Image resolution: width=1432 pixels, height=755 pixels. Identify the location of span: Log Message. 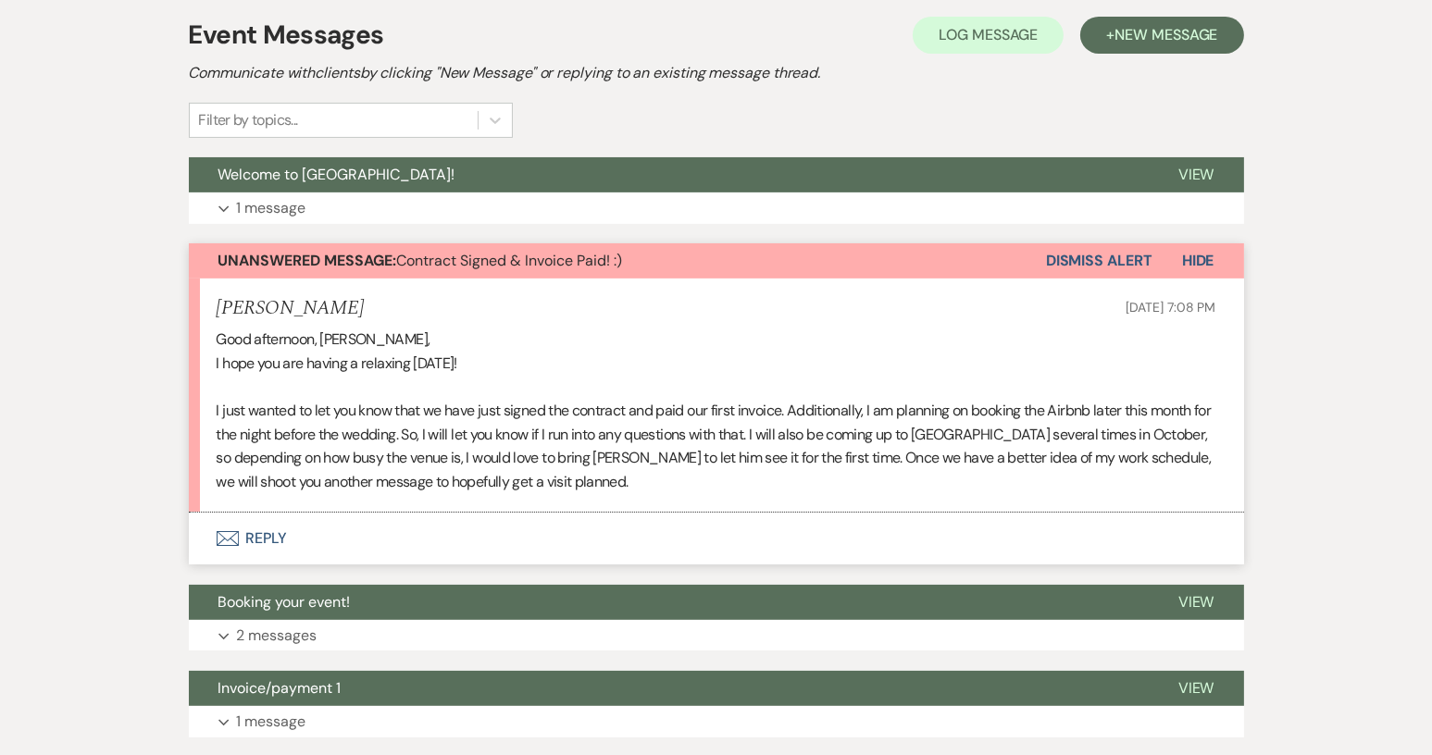
(987, 34).